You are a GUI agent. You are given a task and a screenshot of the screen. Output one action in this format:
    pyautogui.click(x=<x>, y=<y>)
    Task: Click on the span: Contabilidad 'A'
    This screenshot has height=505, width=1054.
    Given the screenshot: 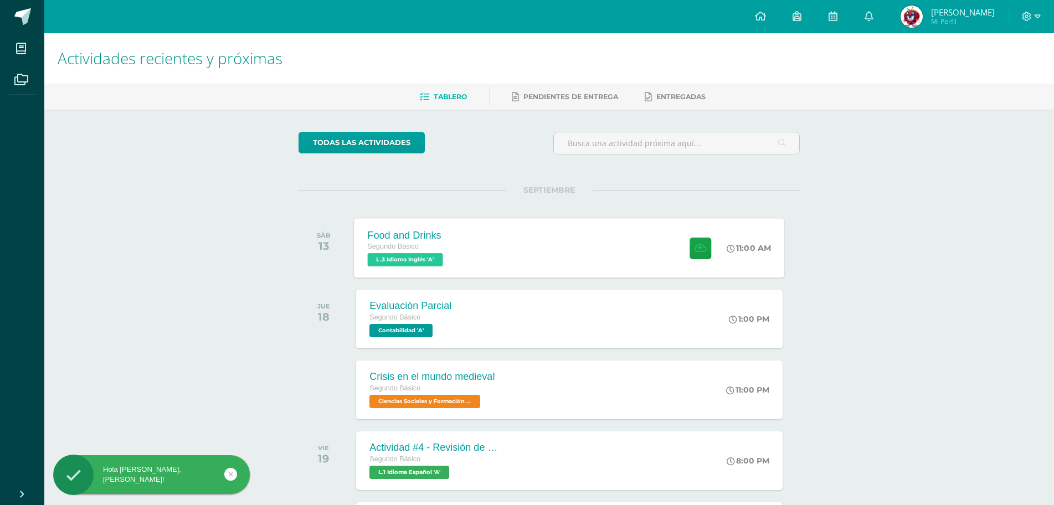 What is the action you would take?
    pyautogui.click(x=401, y=331)
    